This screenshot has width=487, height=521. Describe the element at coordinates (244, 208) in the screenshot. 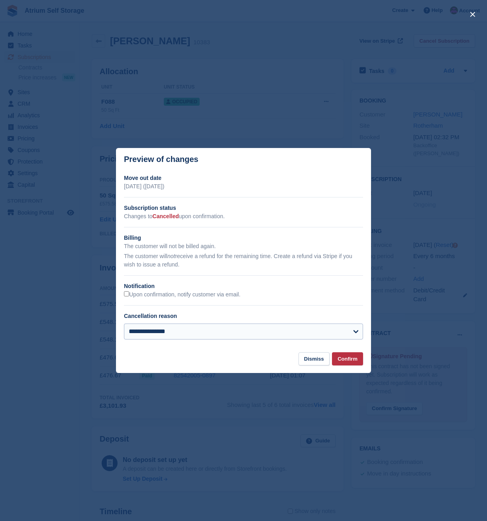

I see `h2: Subscription status` at that location.